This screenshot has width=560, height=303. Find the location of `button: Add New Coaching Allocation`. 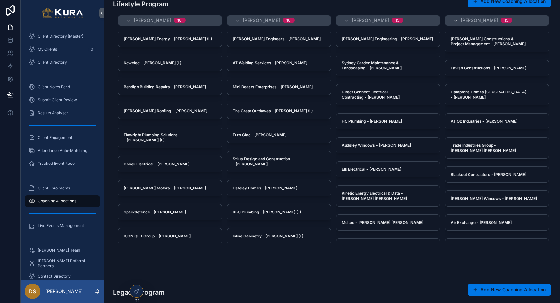

button: Add New Coaching Allocation is located at coordinates (509, 290).